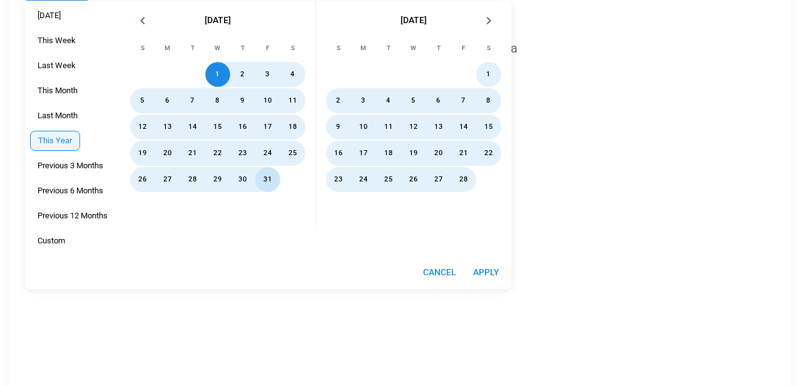 This screenshot has height=386, width=801. Describe the element at coordinates (51, 241) in the screenshot. I see `div: Custom` at that location.